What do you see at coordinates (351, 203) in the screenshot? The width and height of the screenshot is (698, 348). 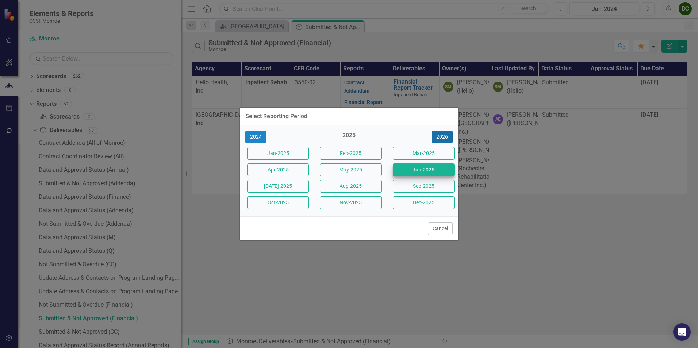 I see `button: Nov-2025` at bounding box center [351, 203].